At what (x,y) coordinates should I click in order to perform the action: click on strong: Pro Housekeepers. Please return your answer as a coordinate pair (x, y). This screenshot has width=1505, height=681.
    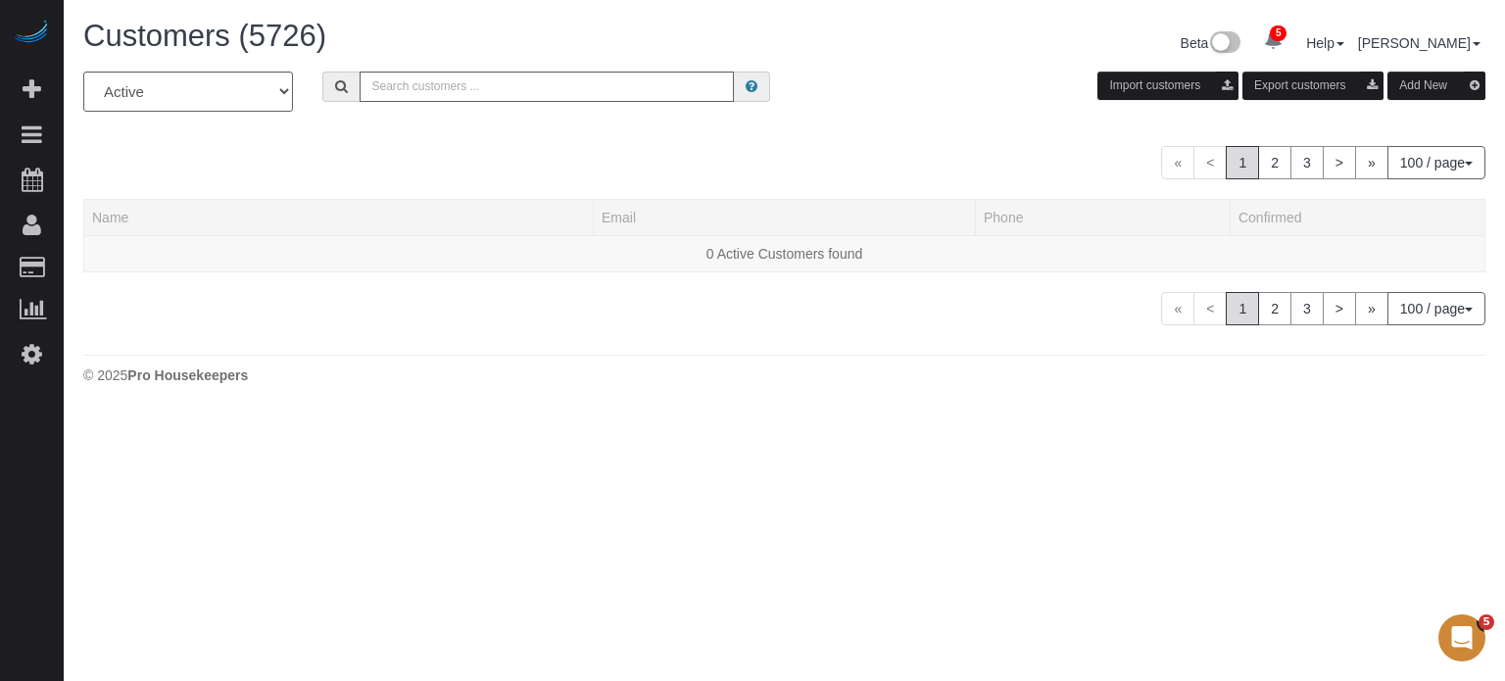
    Looking at the image, I should click on (187, 375).